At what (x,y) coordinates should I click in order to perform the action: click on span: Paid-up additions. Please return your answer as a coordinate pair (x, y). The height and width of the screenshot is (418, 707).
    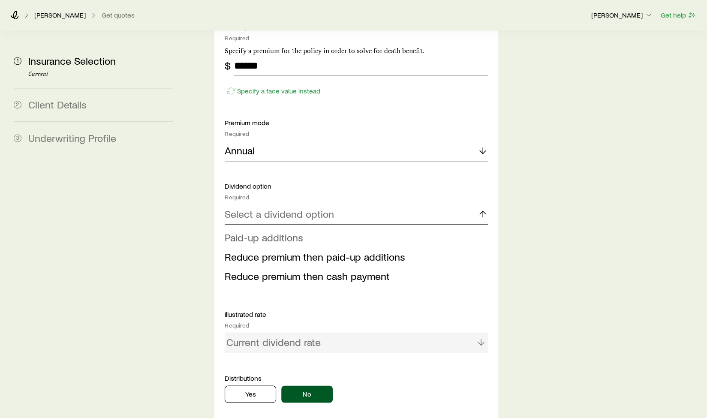
    Looking at the image, I should click on (264, 237).